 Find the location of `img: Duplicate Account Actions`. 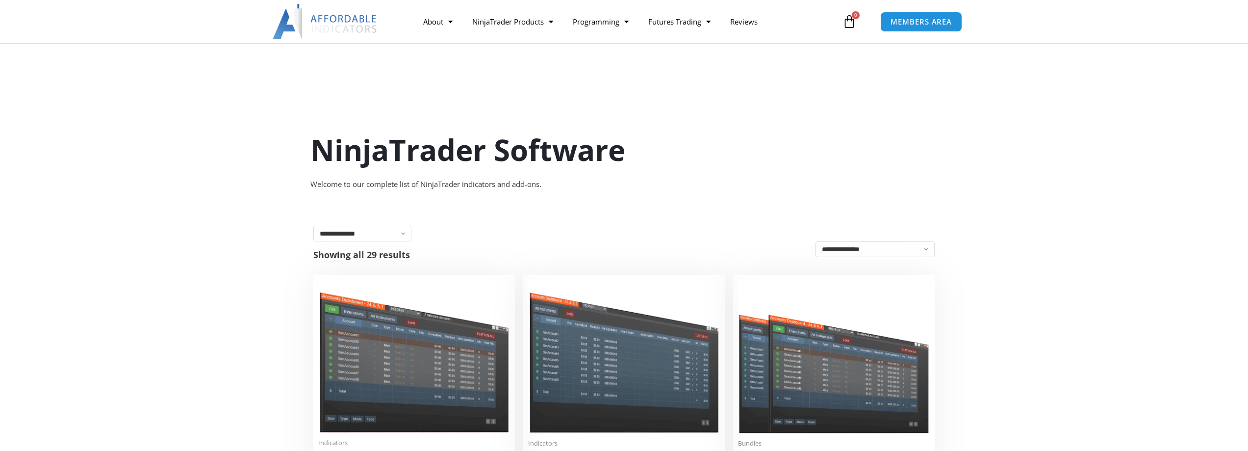

img: Duplicate Account Actions is located at coordinates (414, 356).